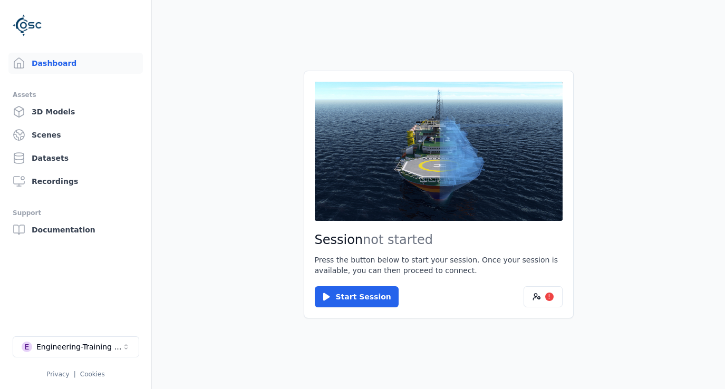 The image size is (725, 389). What do you see at coordinates (75, 158) in the screenshot?
I see `a: Datasets` at bounding box center [75, 158].